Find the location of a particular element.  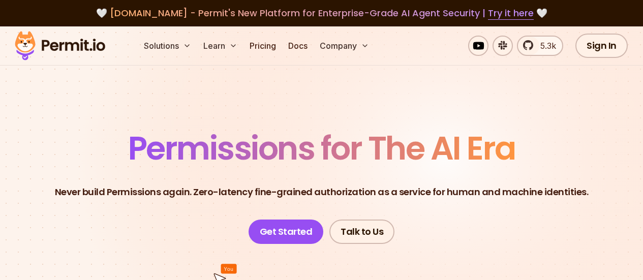

a: Docs is located at coordinates (298, 46).